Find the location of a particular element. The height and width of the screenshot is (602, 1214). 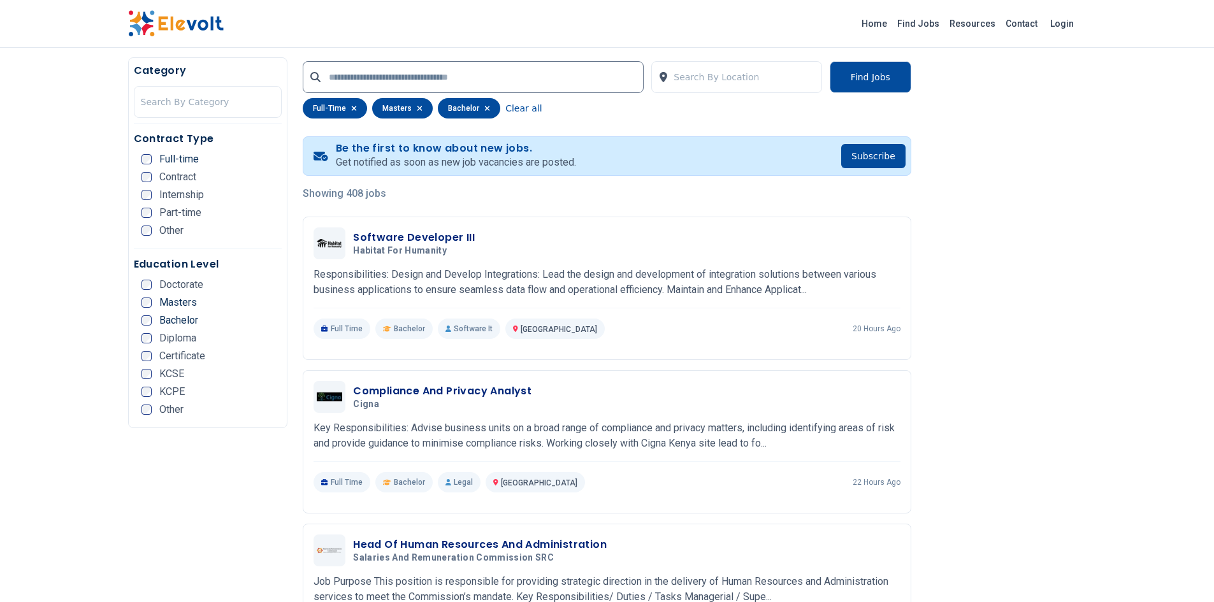

h3: Compliance And Privacy Analyst is located at coordinates (442, 391).